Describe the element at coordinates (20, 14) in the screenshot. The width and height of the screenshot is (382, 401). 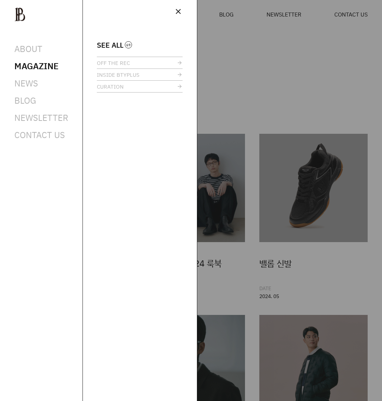
I see `img: ba379d5522eb3.png` at that location.